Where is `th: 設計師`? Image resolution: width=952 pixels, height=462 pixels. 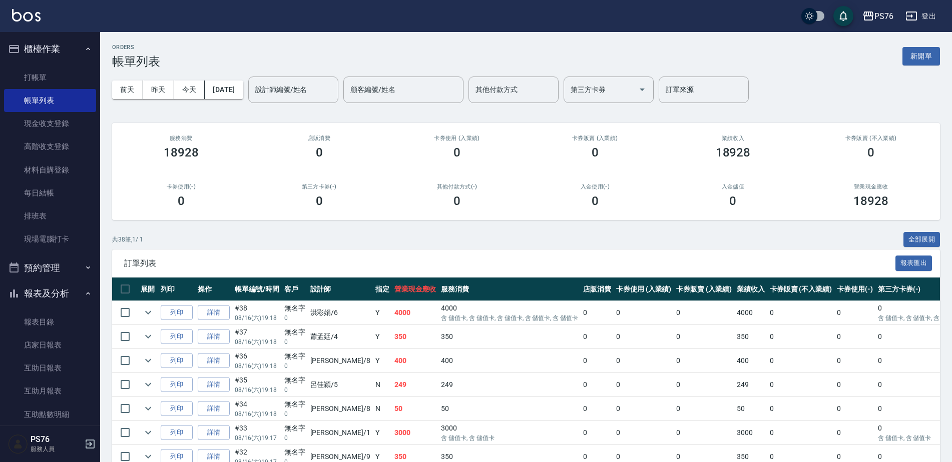 th: 設計師 is located at coordinates (340, 289).